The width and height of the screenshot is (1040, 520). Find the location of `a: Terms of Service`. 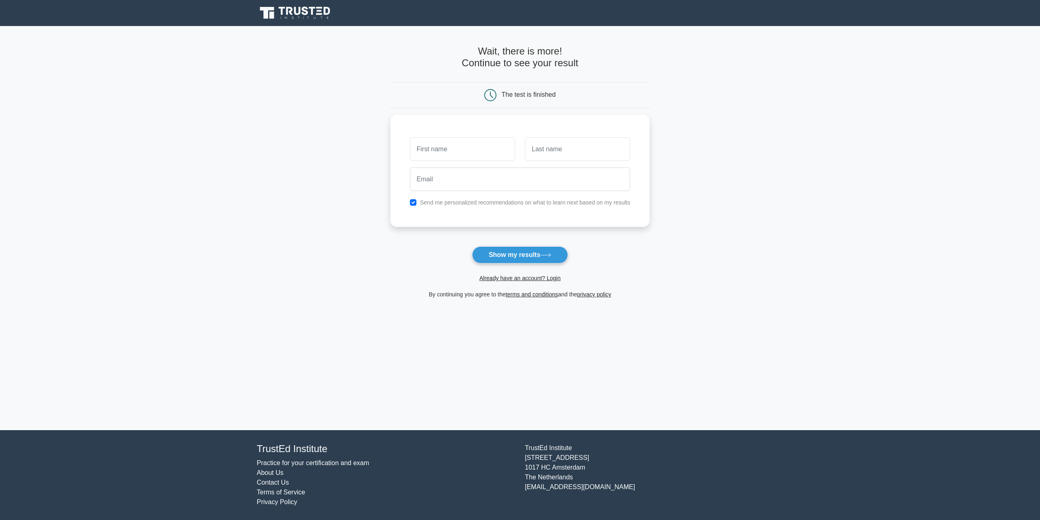

a: Terms of Service is located at coordinates (281, 492).